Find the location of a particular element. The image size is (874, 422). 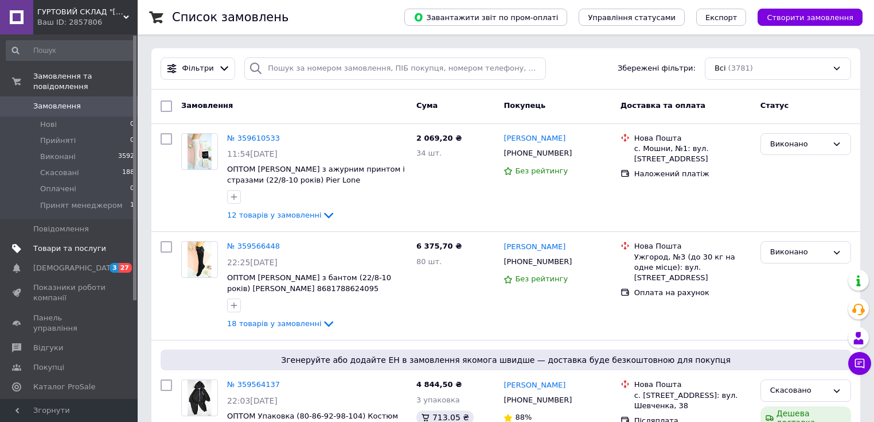

div: Оплата на рахунок is located at coordinates (693, 293).